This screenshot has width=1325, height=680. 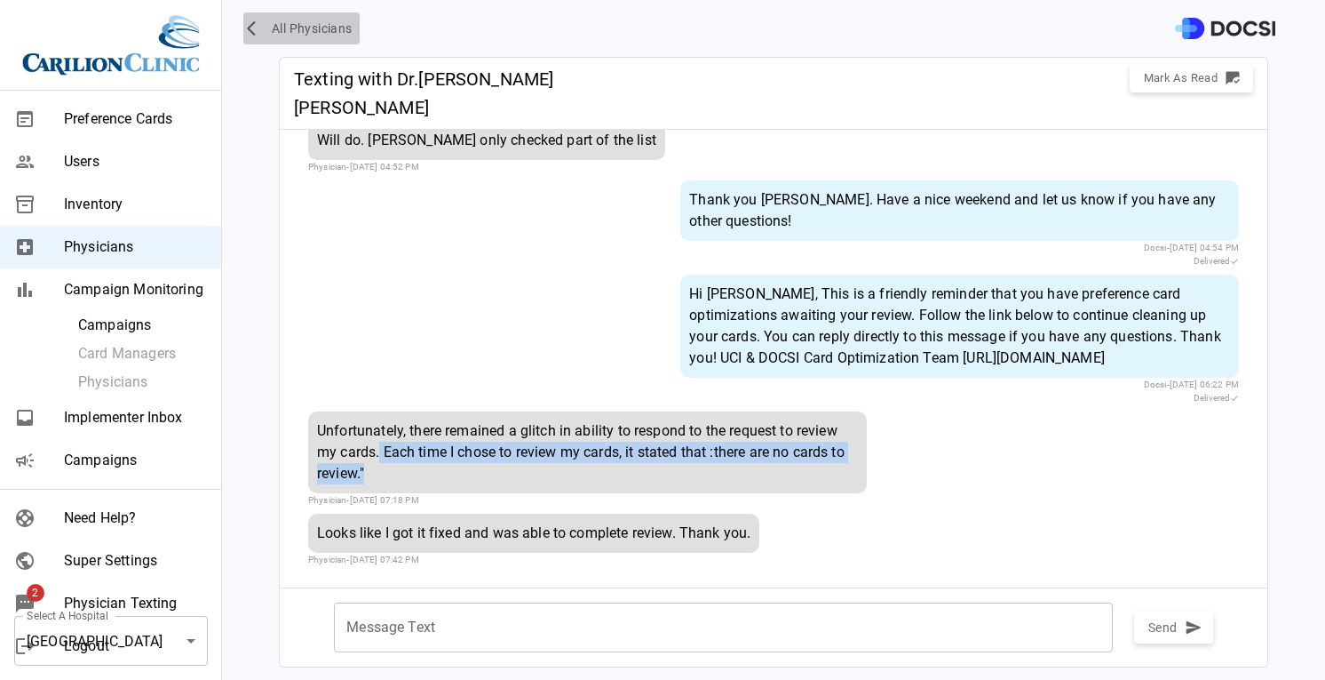 I want to click on div: Looks like I got it fixed and was able to complete review. Thank you., so click(x=534, y=533).